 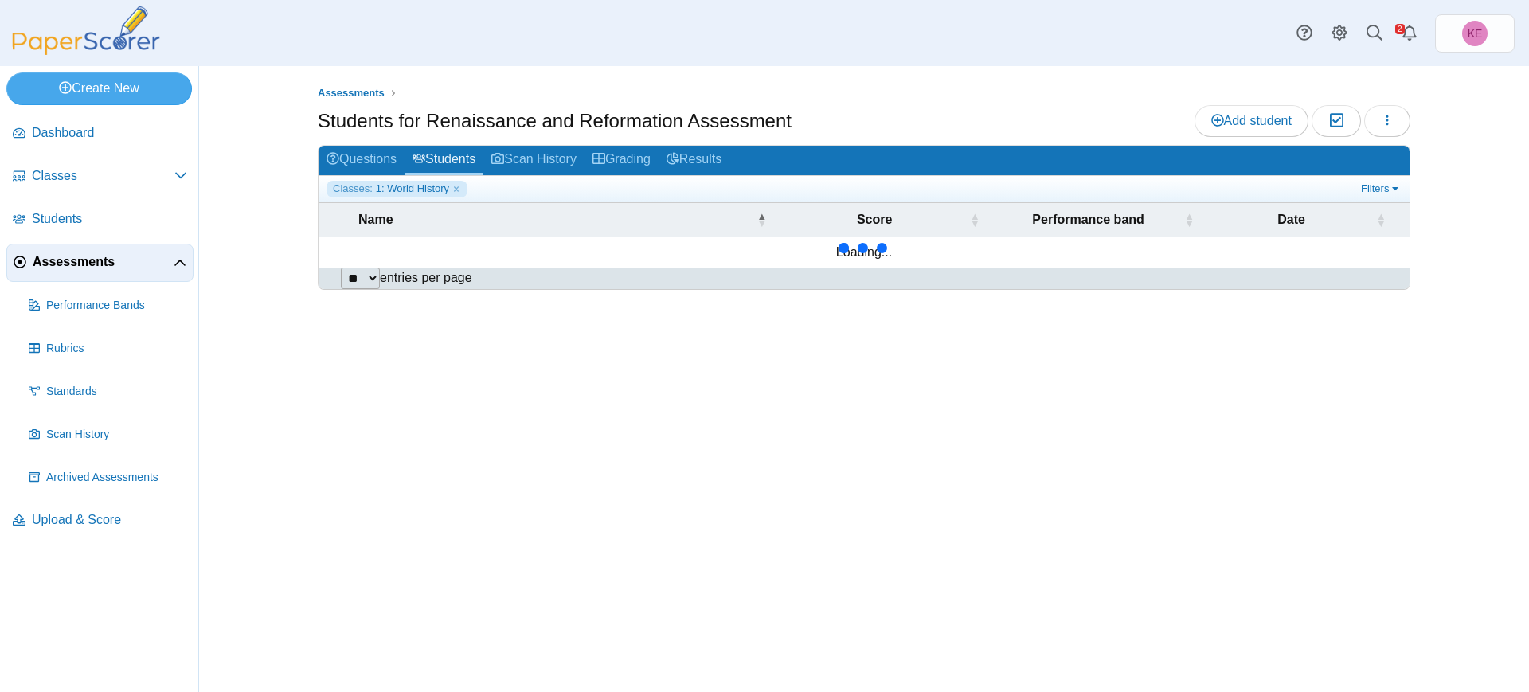 I want to click on a: Grading, so click(x=621, y=160).